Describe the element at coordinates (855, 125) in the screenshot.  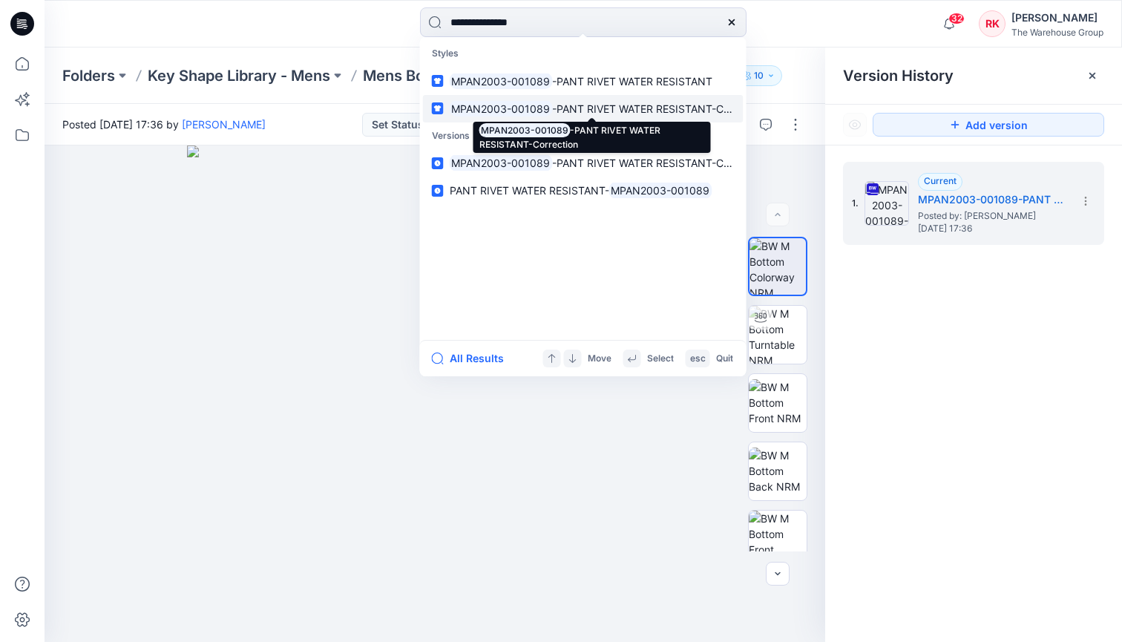
I see `button: Show Hidden Versions` at that location.